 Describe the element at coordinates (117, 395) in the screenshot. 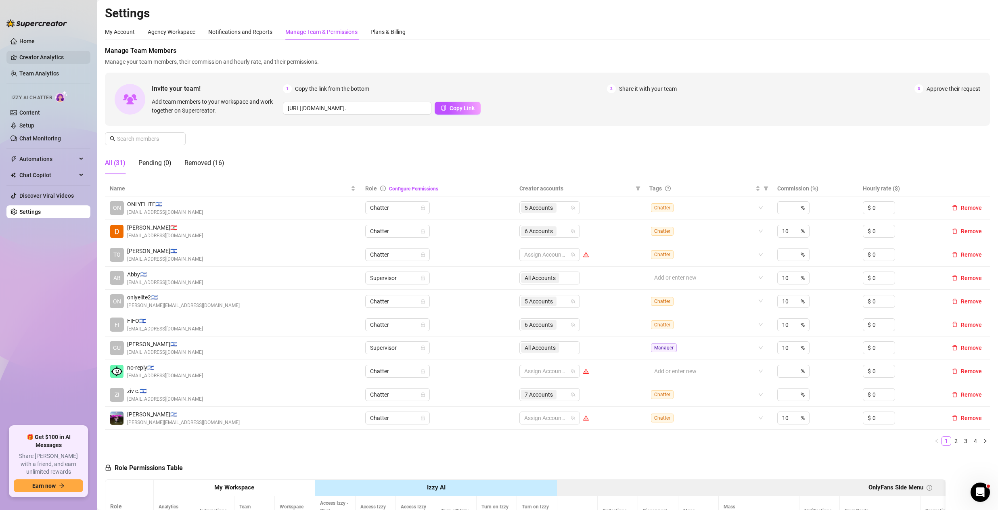

I see `span: ZI` at that location.